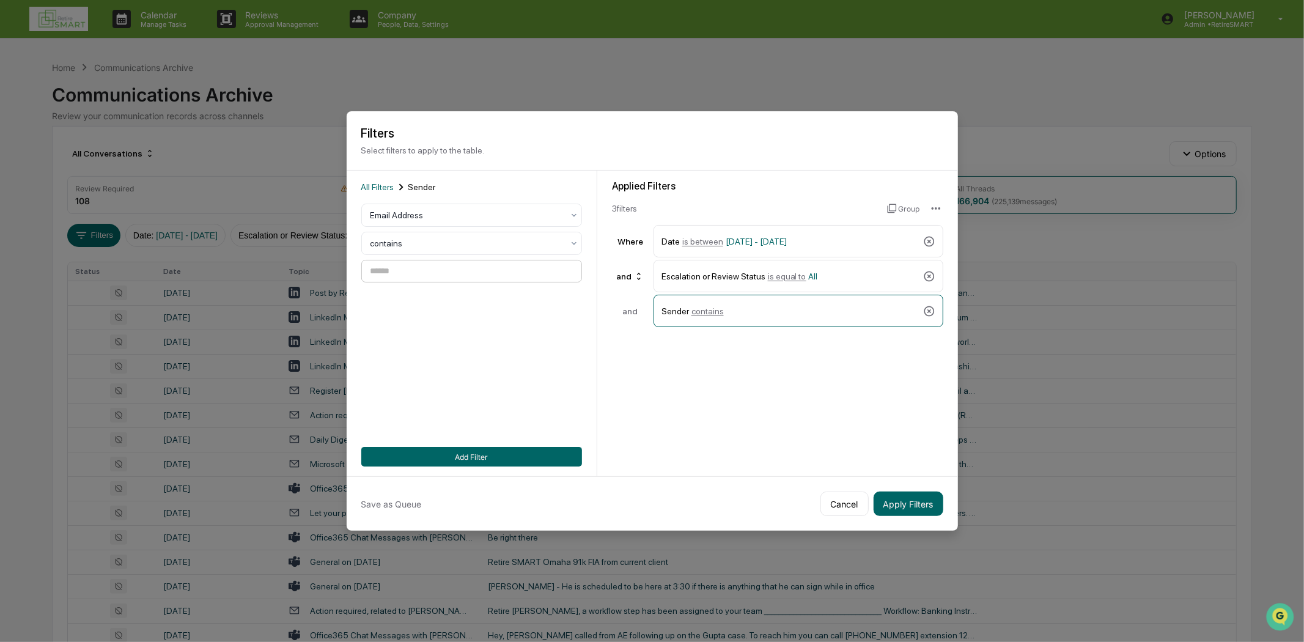 The width and height of the screenshot is (1304, 642). Describe the element at coordinates (391, 504) in the screenshot. I see `button: Save as Queue` at that location.